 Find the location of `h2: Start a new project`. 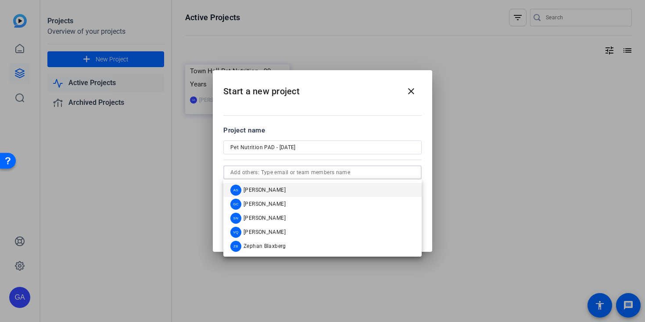

h2: Start a new project is located at coordinates (323, 88).